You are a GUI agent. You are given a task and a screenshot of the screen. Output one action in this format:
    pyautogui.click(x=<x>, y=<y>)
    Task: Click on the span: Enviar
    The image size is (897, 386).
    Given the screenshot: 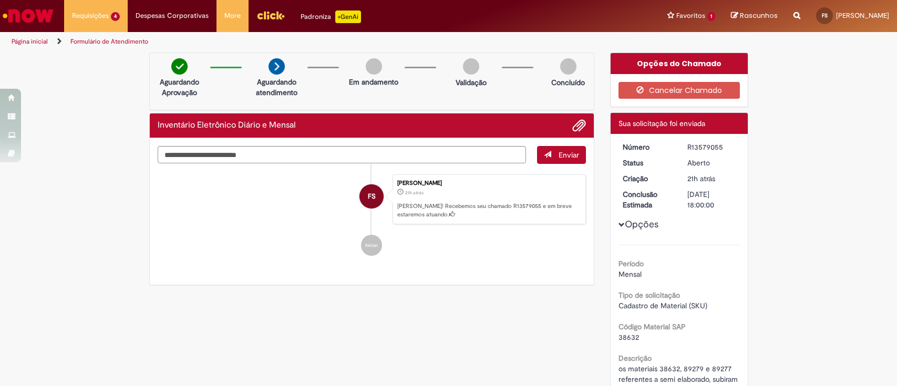 What is the action you would take?
    pyautogui.click(x=568, y=155)
    